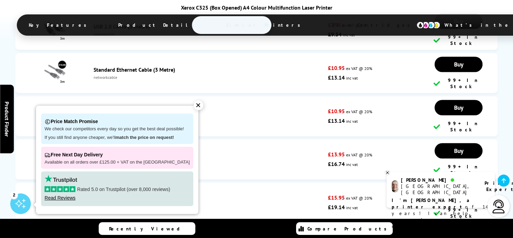 Image resolution: width=513 pixels, height=238 pixels. I want to click on strong: £19.14, so click(336, 207).